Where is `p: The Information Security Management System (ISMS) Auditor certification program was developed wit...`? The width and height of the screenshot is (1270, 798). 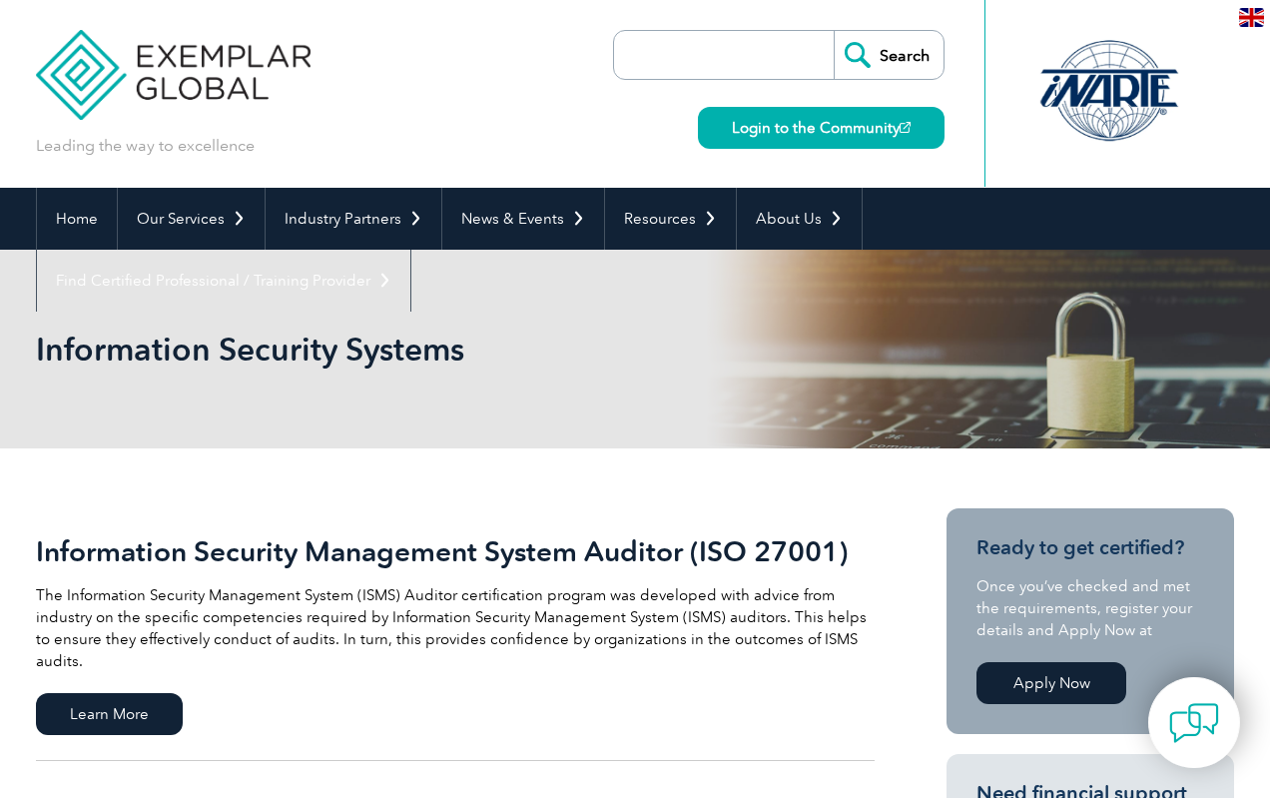
p: The Information Security Management System (ISMS) Auditor certification program was developed wit... is located at coordinates (455, 628).